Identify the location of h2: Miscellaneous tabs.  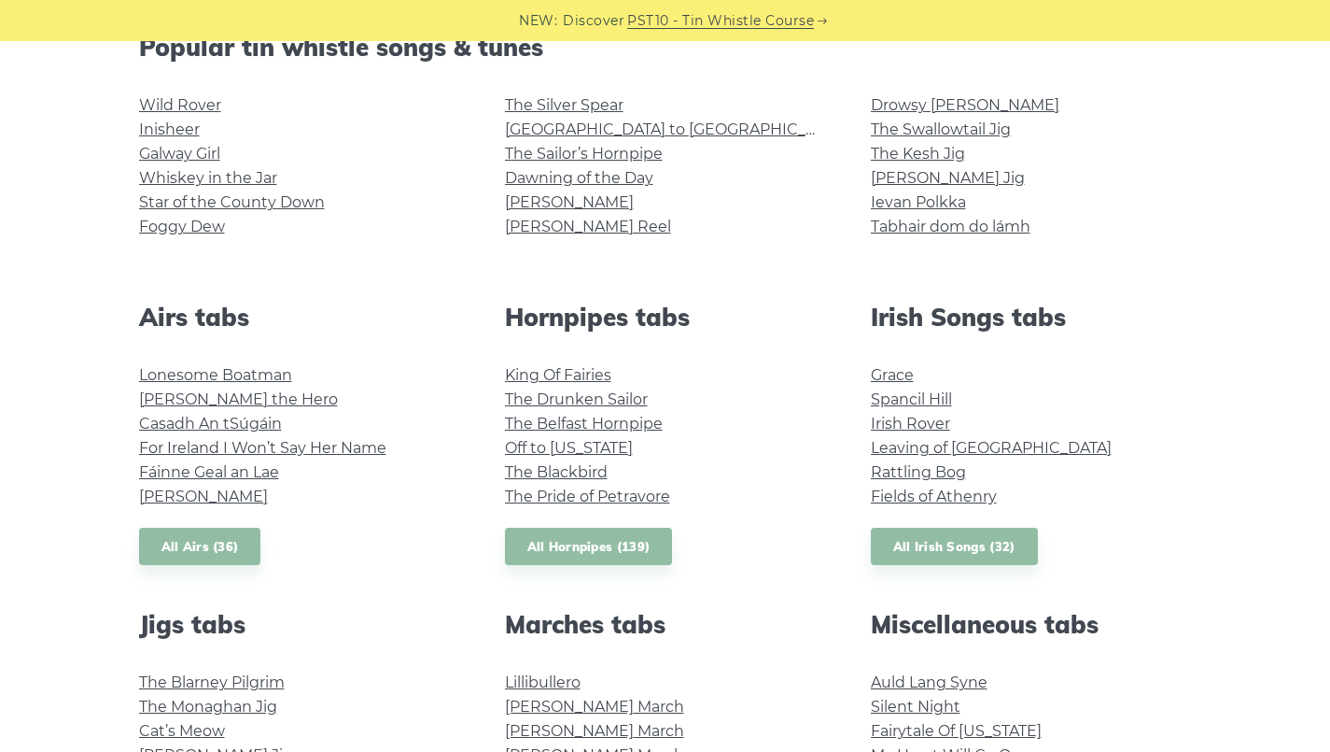
(1032, 624).